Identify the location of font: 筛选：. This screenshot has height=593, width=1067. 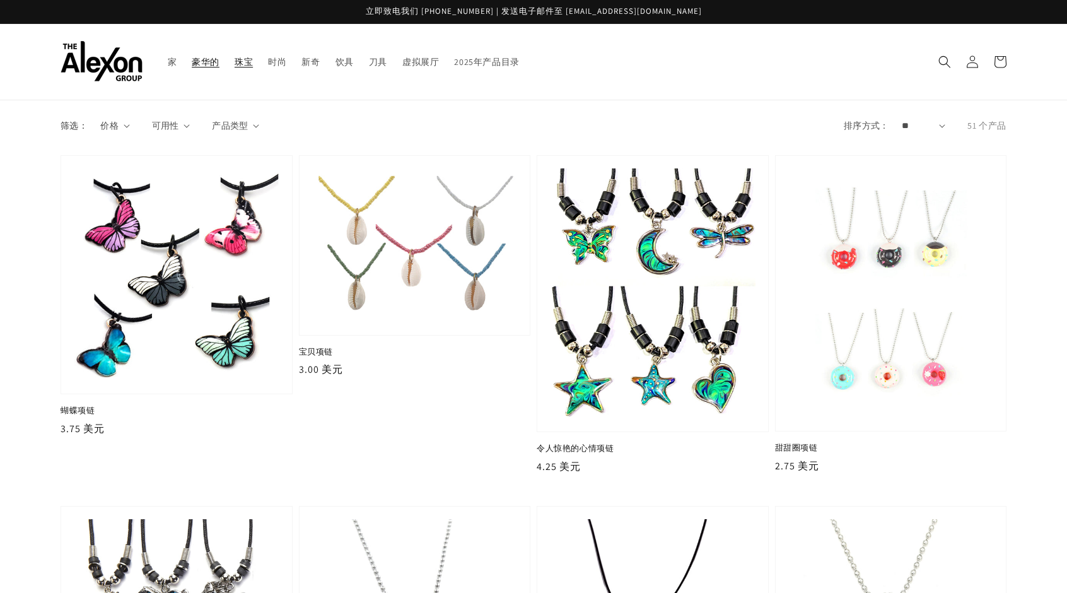
(74, 126).